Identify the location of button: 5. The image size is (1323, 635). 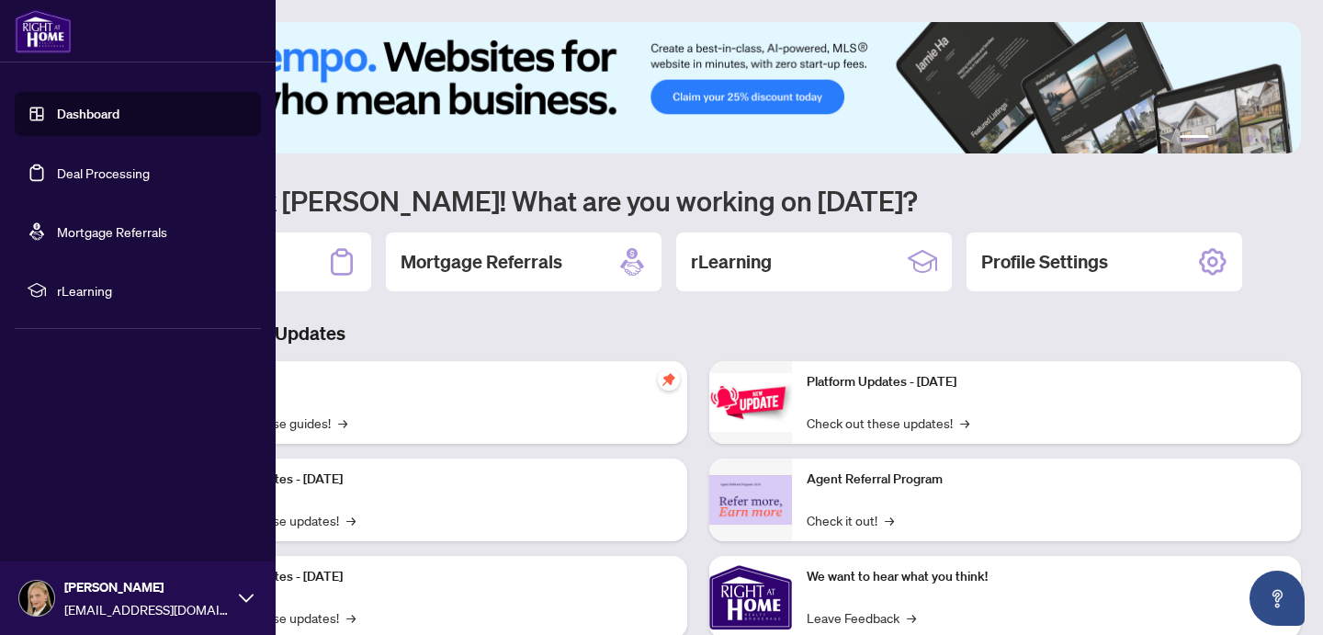
(1264, 139).